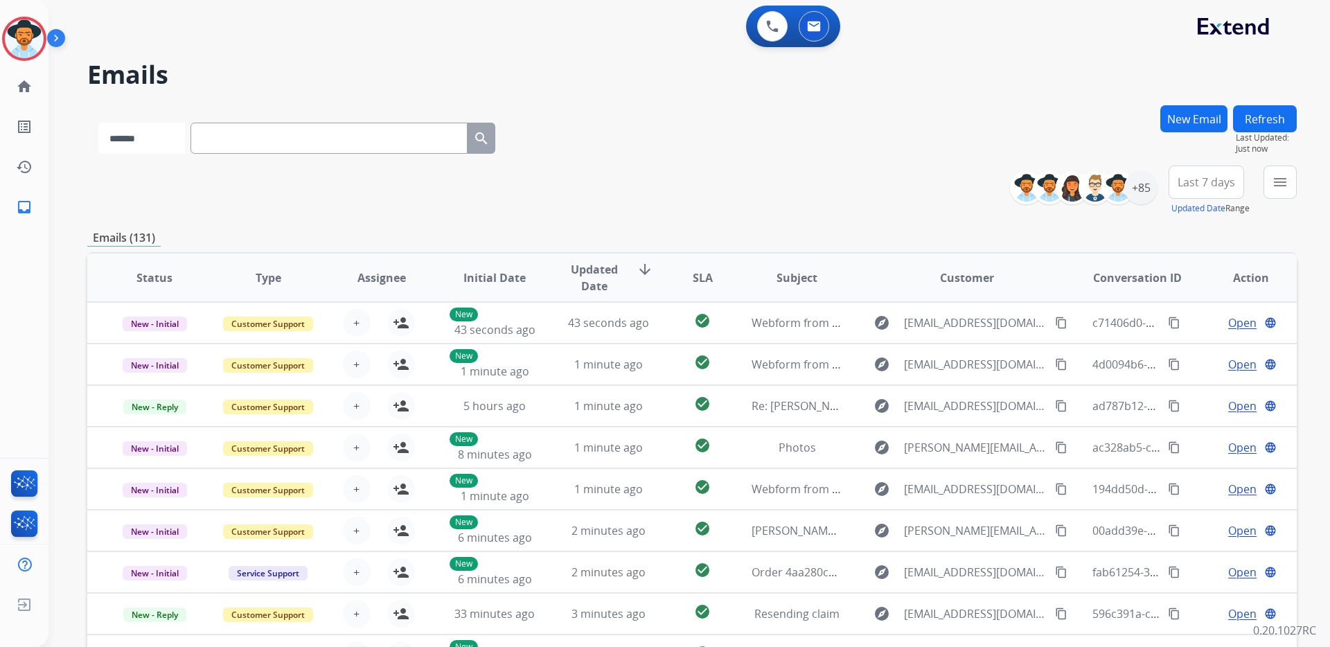  I want to click on span: Last 7 days, so click(1206, 182).